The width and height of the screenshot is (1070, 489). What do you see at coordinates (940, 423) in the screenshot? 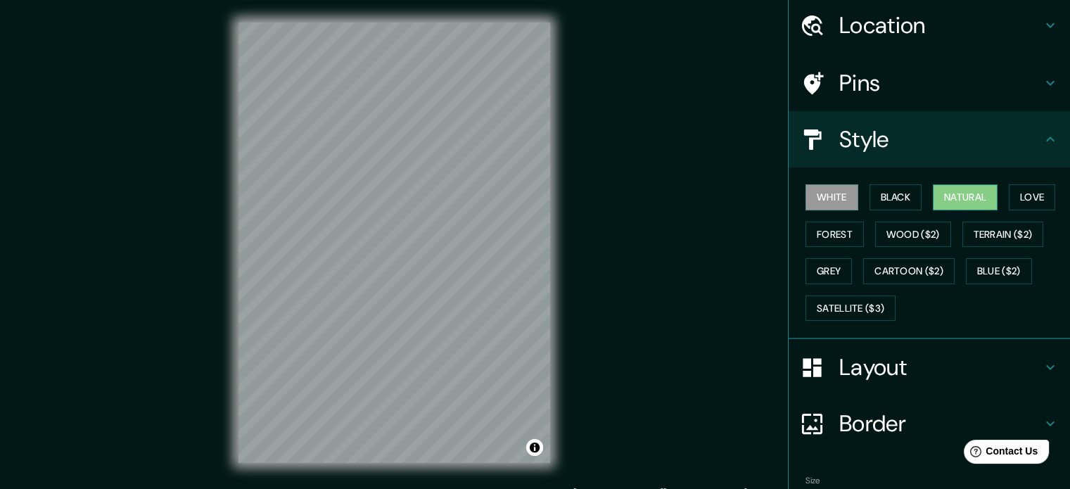
I see `h4: Border` at bounding box center [940, 423].